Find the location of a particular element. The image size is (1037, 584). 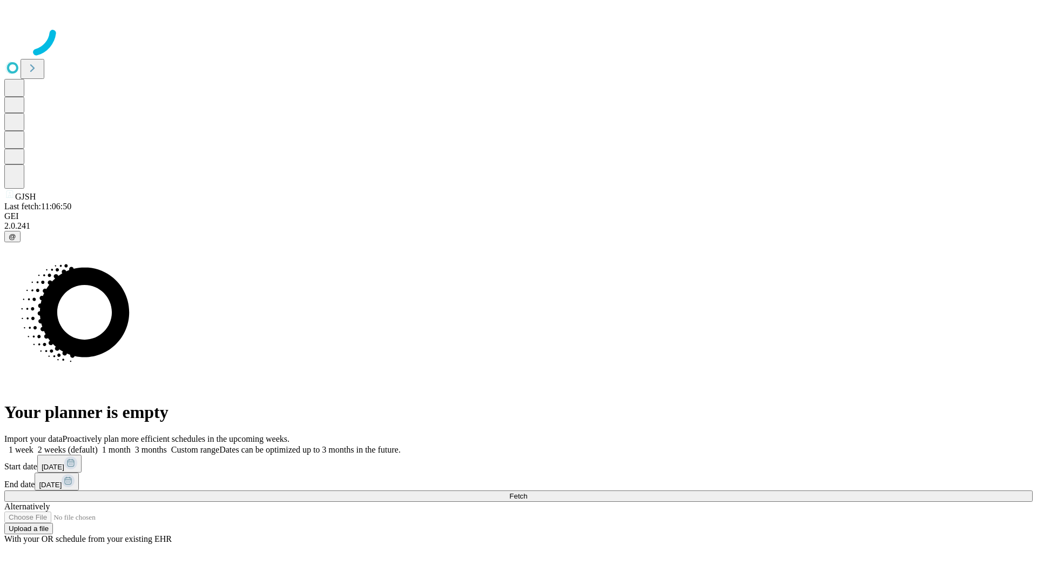

span: Alternatively is located at coordinates (27, 506).